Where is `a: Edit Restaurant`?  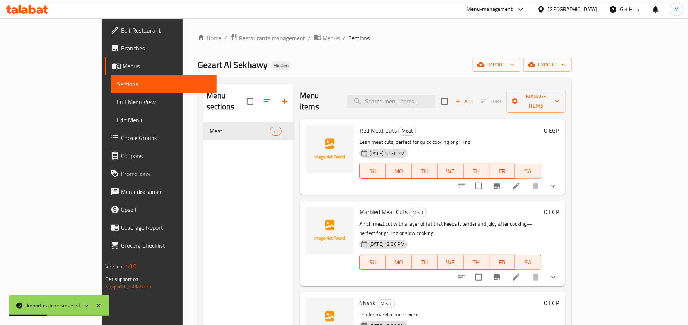 a: Edit Restaurant is located at coordinates (161, 30).